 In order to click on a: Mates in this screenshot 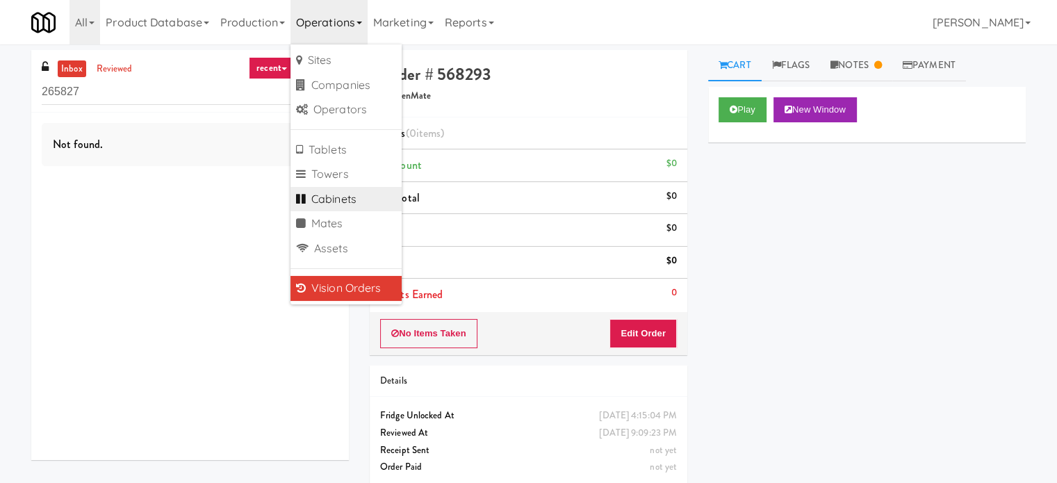, I will do `click(346, 224)`.